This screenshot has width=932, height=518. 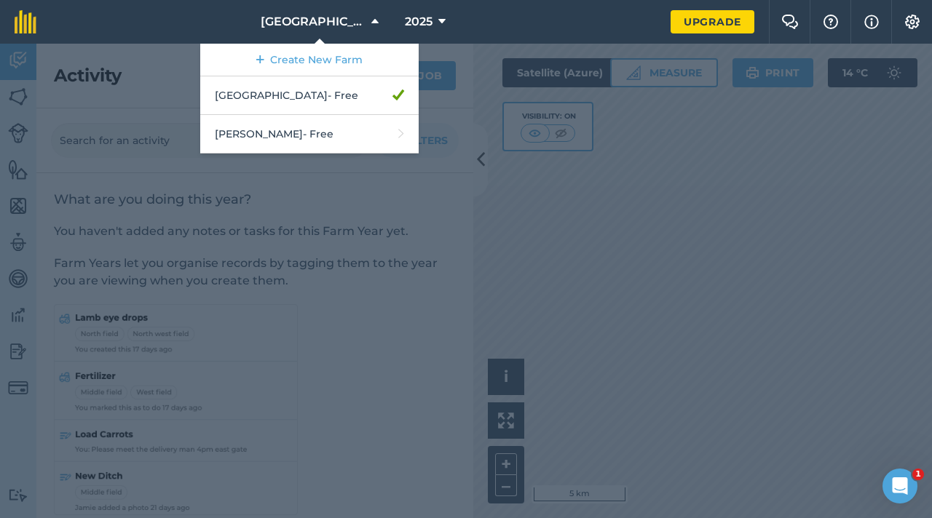 I want to click on span: 2025, so click(x=419, y=22).